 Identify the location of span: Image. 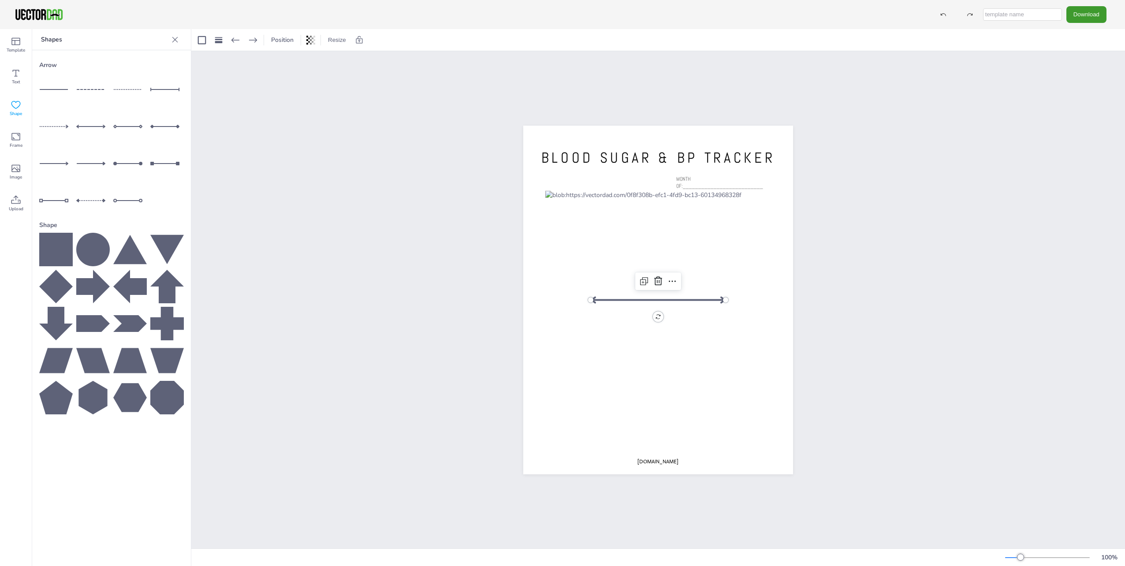
(16, 177).